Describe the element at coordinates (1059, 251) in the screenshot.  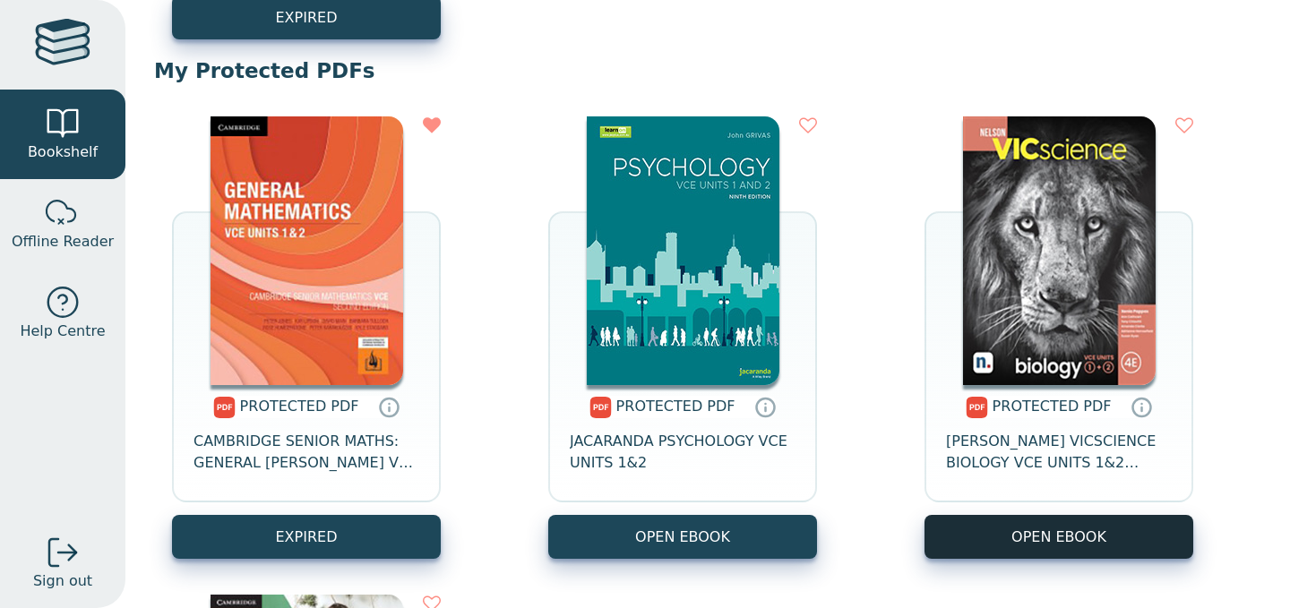
I see `img: 4645a54c-9da3-45a2-8ab3-340f652f9644.jpg` at that location.